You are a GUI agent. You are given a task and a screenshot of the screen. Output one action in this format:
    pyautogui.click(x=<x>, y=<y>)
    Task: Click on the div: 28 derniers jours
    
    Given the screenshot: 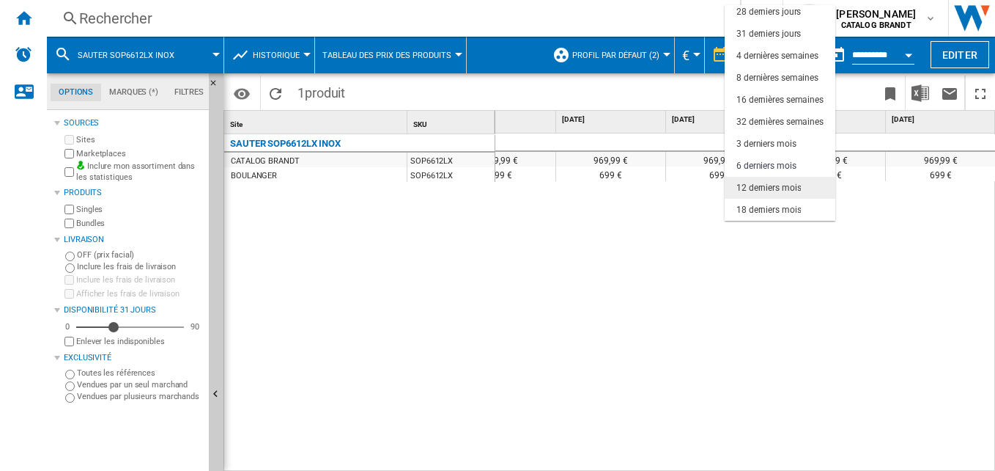 What is the action you would take?
    pyautogui.click(x=769, y=12)
    